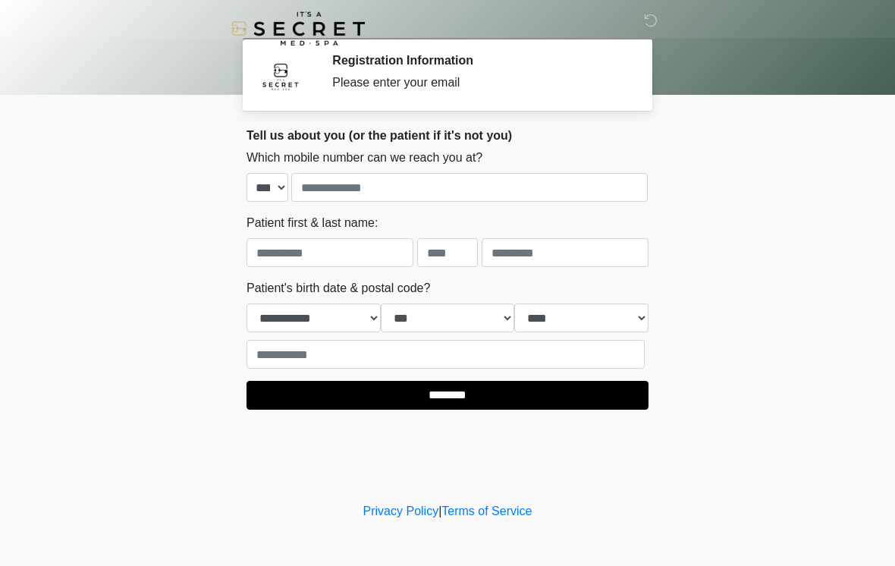  I want to click on h2: Tell us about you (or the patient if it's not you), so click(447, 135).